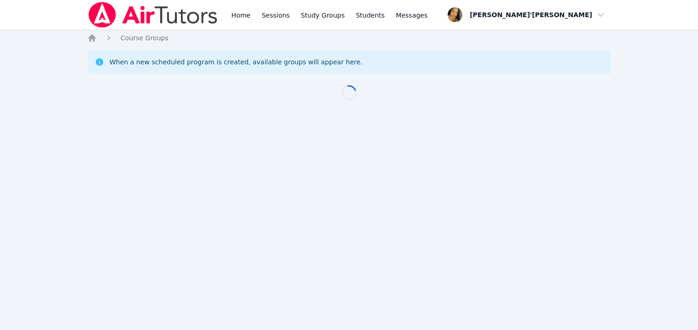  What do you see at coordinates (236, 62) in the screenshot?
I see `div: When a new scheduled program is created, available groups will appear here.` at bounding box center [236, 62].